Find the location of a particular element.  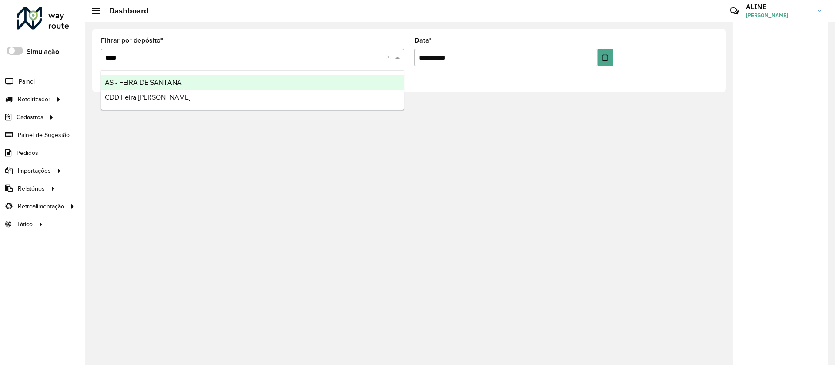

span: Painel de Sugestão is located at coordinates (44, 135).